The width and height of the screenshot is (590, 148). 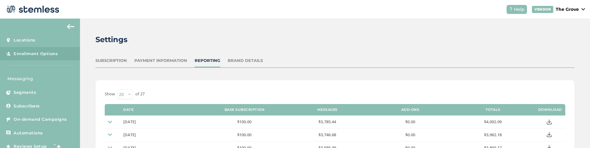 I want to click on h2: Settings, so click(x=112, y=40).